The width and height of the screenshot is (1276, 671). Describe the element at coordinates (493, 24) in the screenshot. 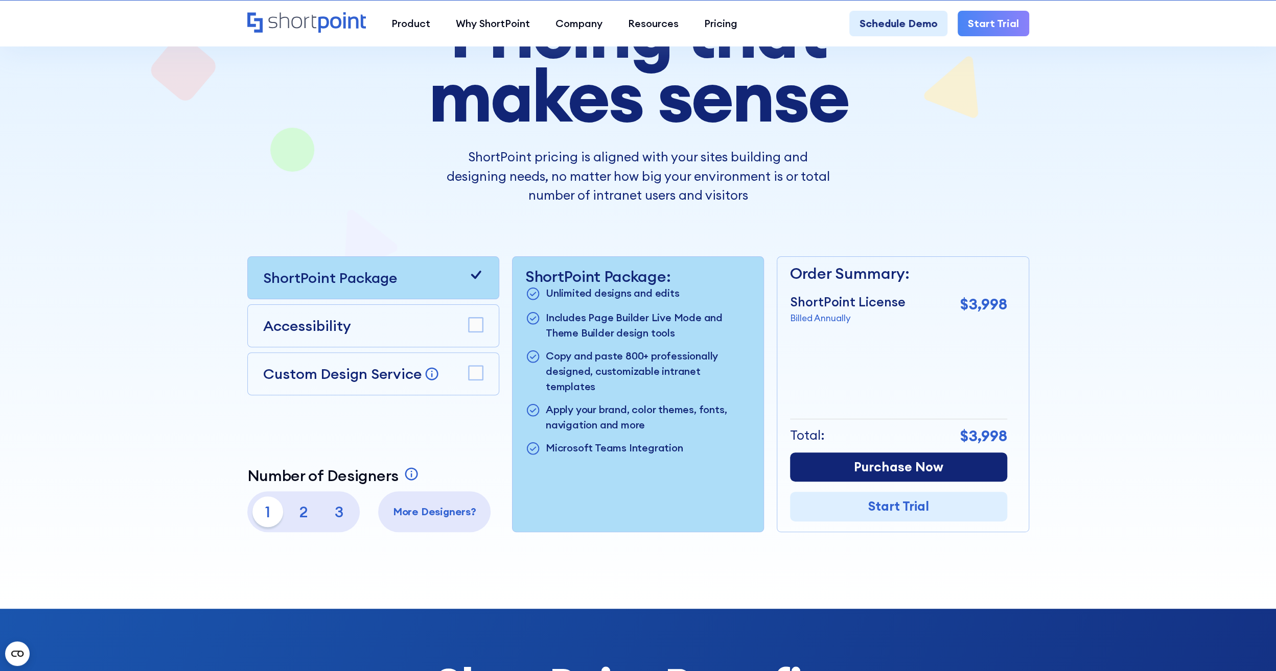

I see `div: Why ShortPoint` at that location.